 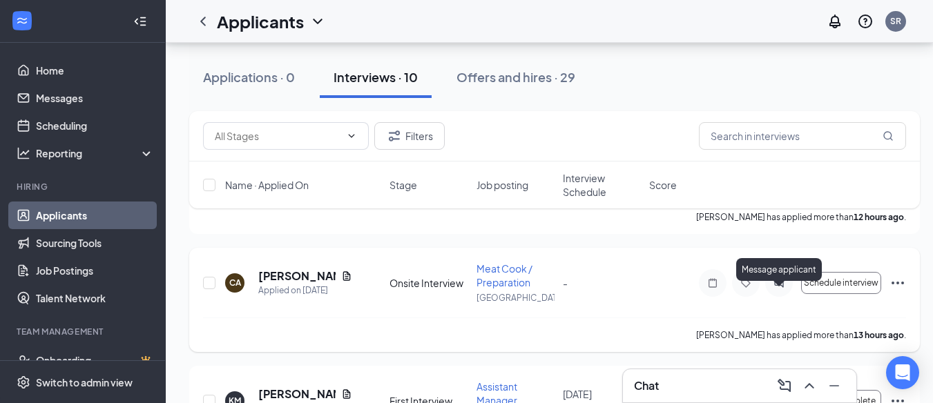 I want to click on a: Scheduling, so click(x=95, y=126).